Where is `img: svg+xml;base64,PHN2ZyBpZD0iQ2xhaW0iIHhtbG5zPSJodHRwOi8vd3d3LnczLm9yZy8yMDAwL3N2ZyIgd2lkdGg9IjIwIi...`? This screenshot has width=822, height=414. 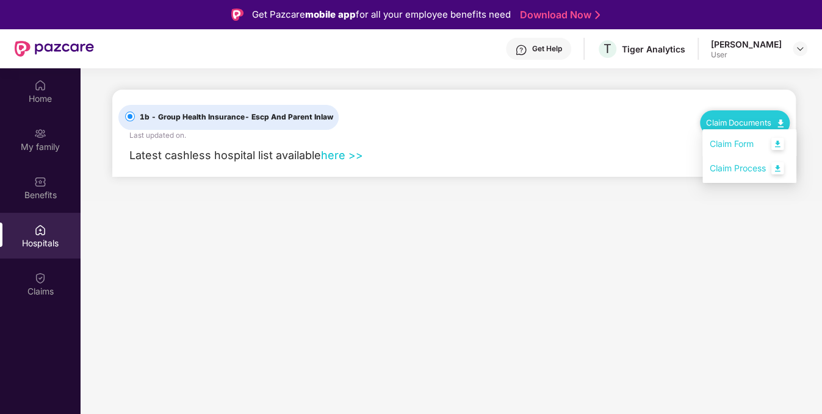 img: svg+xml;base64,PHN2ZyBpZD0iQ2xhaW0iIHhtbG5zPSJodHRwOi8vd3d3LnczLm9yZy8yMDAwL3N2ZyIgd2lkdGg9IjIwIi... is located at coordinates (40, 278).